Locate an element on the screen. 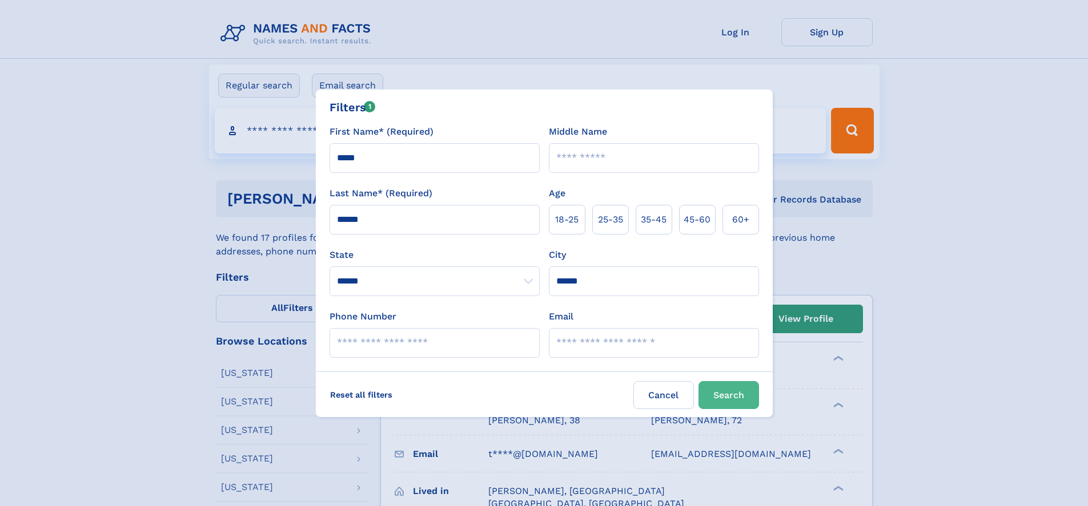  span: 60+ is located at coordinates (741, 220).